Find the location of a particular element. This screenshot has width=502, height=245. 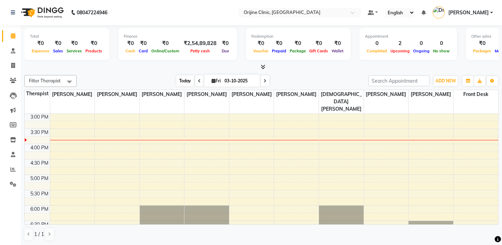

span: No show is located at coordinates (441, 51).